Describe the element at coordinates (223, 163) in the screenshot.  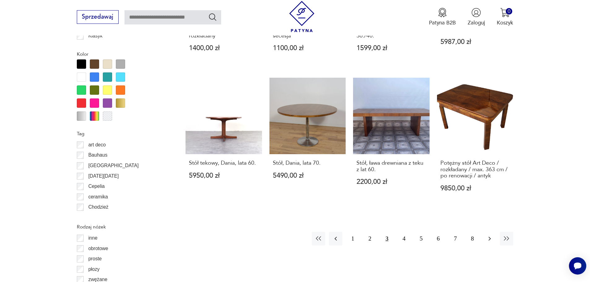
I see `h3: Stół tekowy, Dania, lata 60.` at that location.